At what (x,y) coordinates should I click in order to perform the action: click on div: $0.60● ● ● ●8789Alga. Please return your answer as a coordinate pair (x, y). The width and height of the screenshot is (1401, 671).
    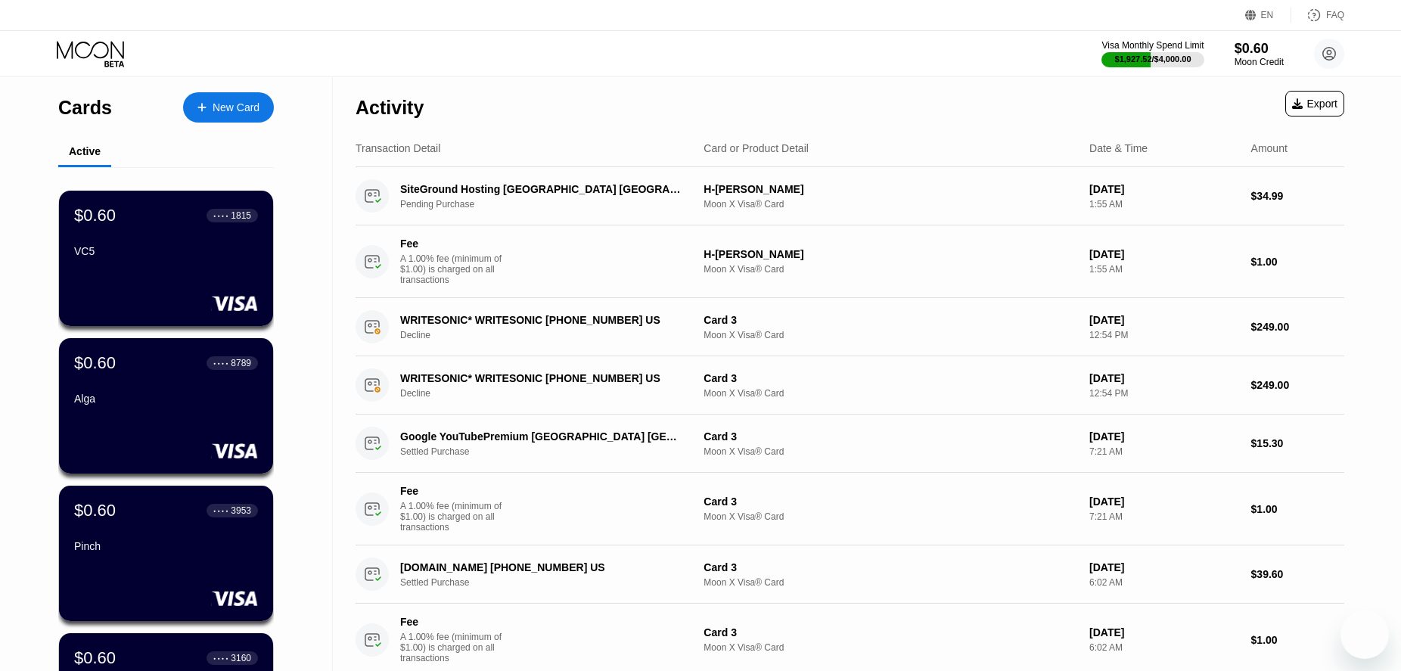
    Looking at the image, I should click on (166, 405).